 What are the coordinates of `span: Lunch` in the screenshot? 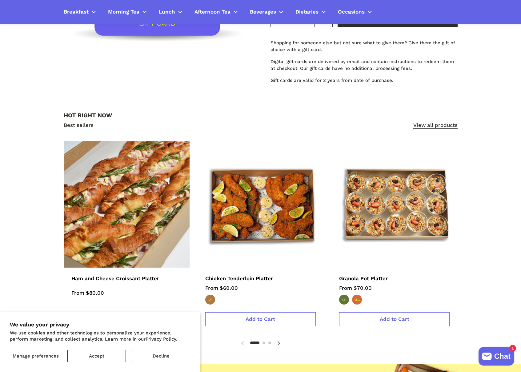 It's located at (167, 12).